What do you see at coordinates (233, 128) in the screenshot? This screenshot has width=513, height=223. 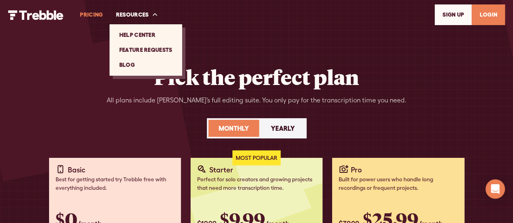 I see `a: Monthly` at bounding box center [233, 128].